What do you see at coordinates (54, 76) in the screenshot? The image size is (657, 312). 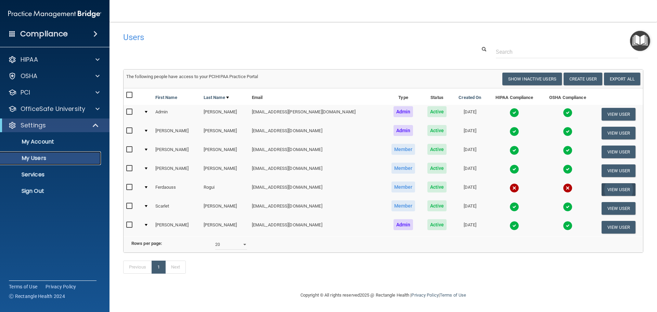 I see `a: OSHA` at bounding box center [54, 76].